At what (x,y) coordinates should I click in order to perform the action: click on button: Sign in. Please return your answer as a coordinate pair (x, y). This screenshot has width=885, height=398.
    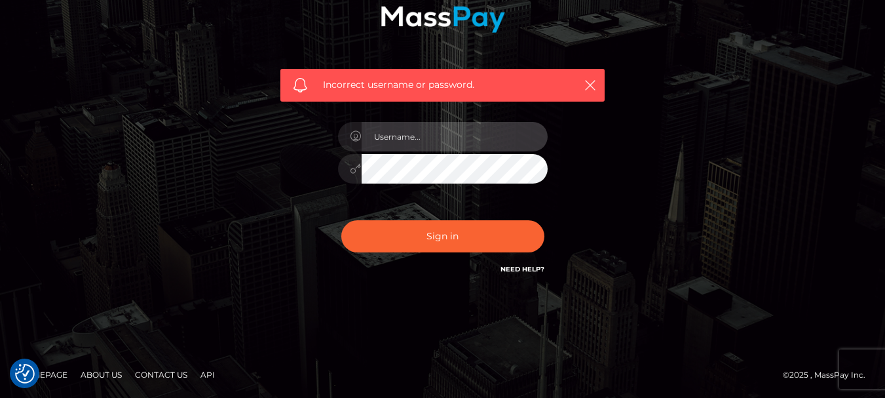
    Looking at the image, I should click on (443, 236).